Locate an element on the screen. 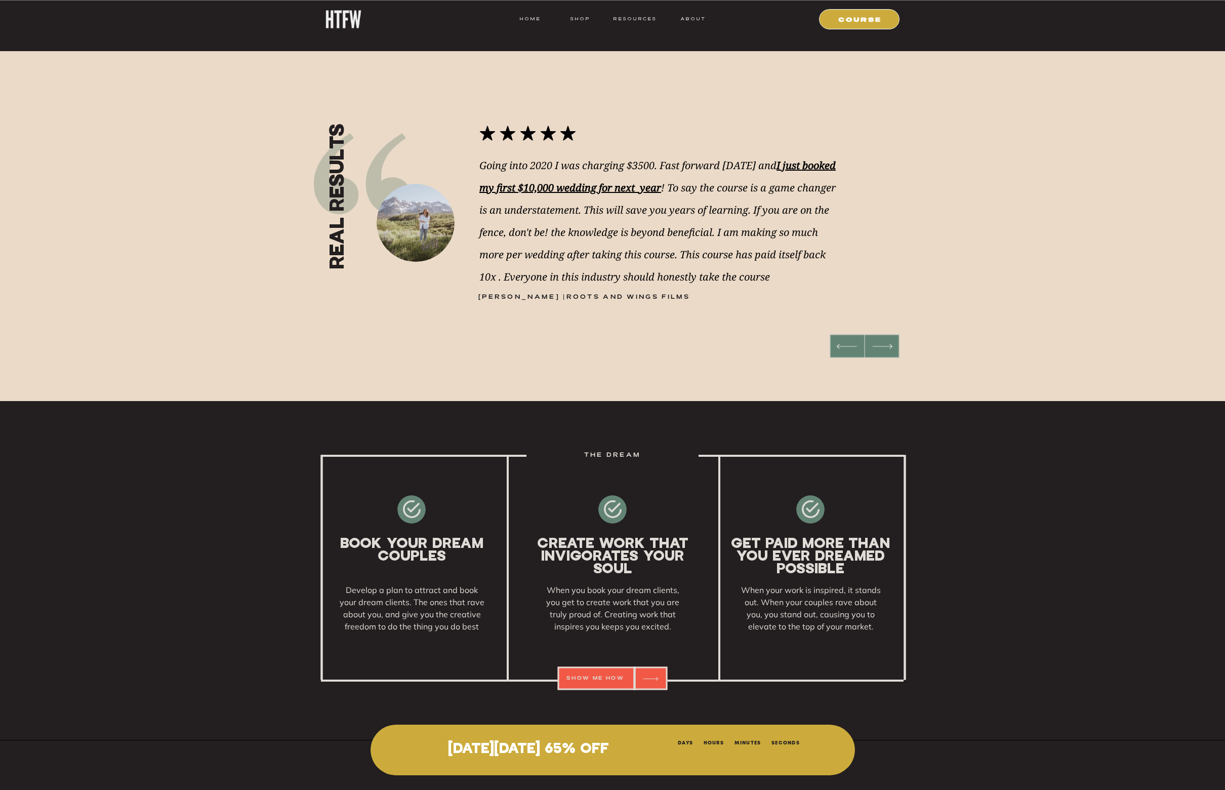  nav: shop is located at coordinates (580, 19).